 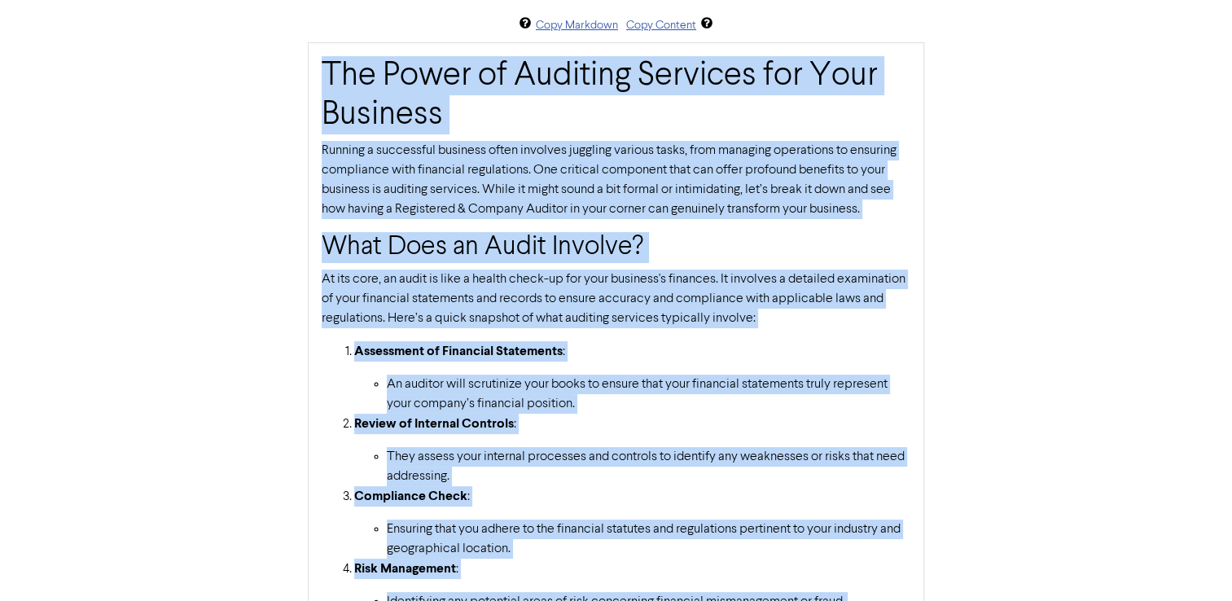 I want to click on p: Running a successful business often involves juggling various tasks, from managing operations to ..., so click(x=616, y=180).